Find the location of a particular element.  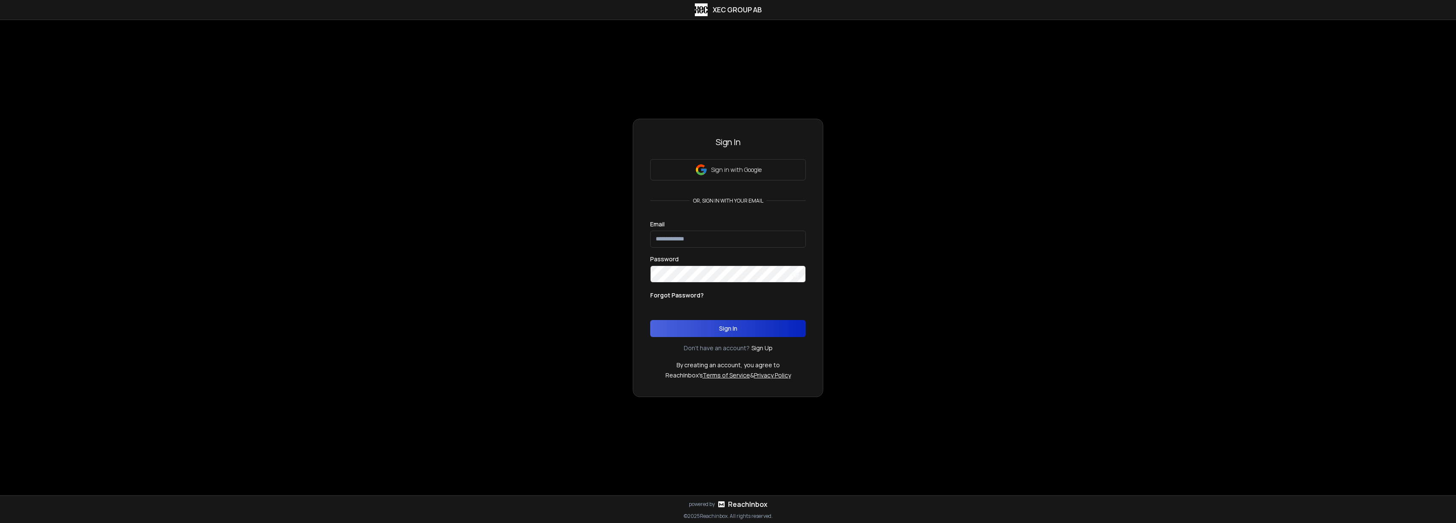

button: Sign in with Google is located at coordinates (728, 170).